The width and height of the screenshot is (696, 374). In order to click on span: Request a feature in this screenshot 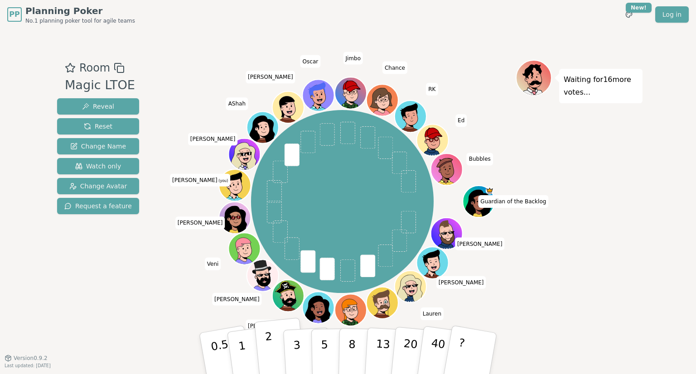, I will do `click(98, 206)`.